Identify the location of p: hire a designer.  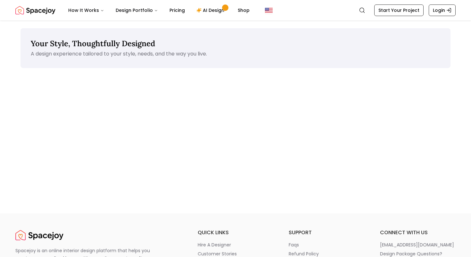
(215, 245).